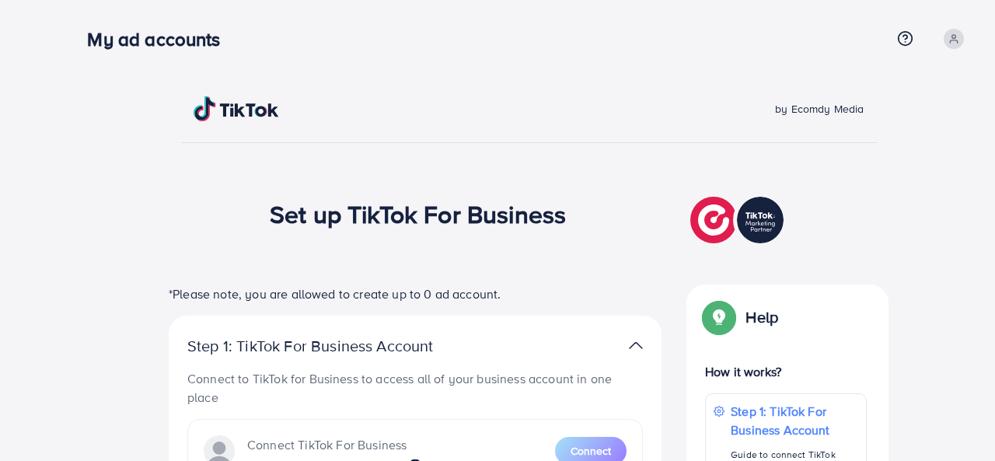  I want to click on h1: Set up TikTok For Business, so click(418, 214).